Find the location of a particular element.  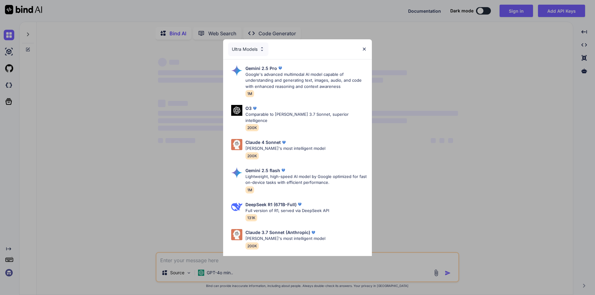

p: Gemini 2.5 Pro is located at coordinates (261, 68).